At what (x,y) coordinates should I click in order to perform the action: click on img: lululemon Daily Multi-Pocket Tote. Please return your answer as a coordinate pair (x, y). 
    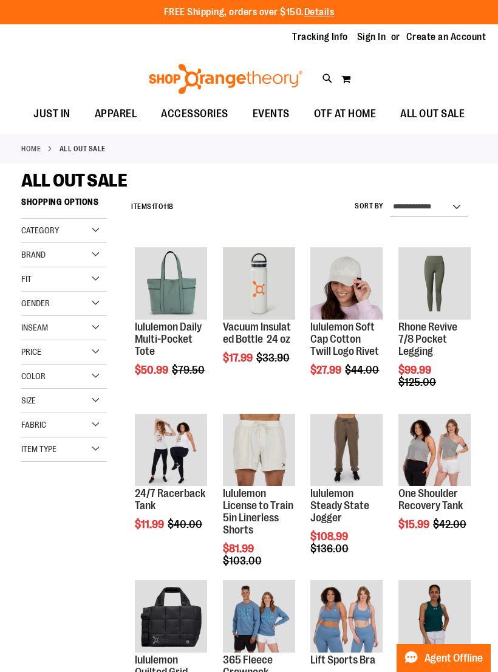
    Looking at the image, I should click on (171, 283).